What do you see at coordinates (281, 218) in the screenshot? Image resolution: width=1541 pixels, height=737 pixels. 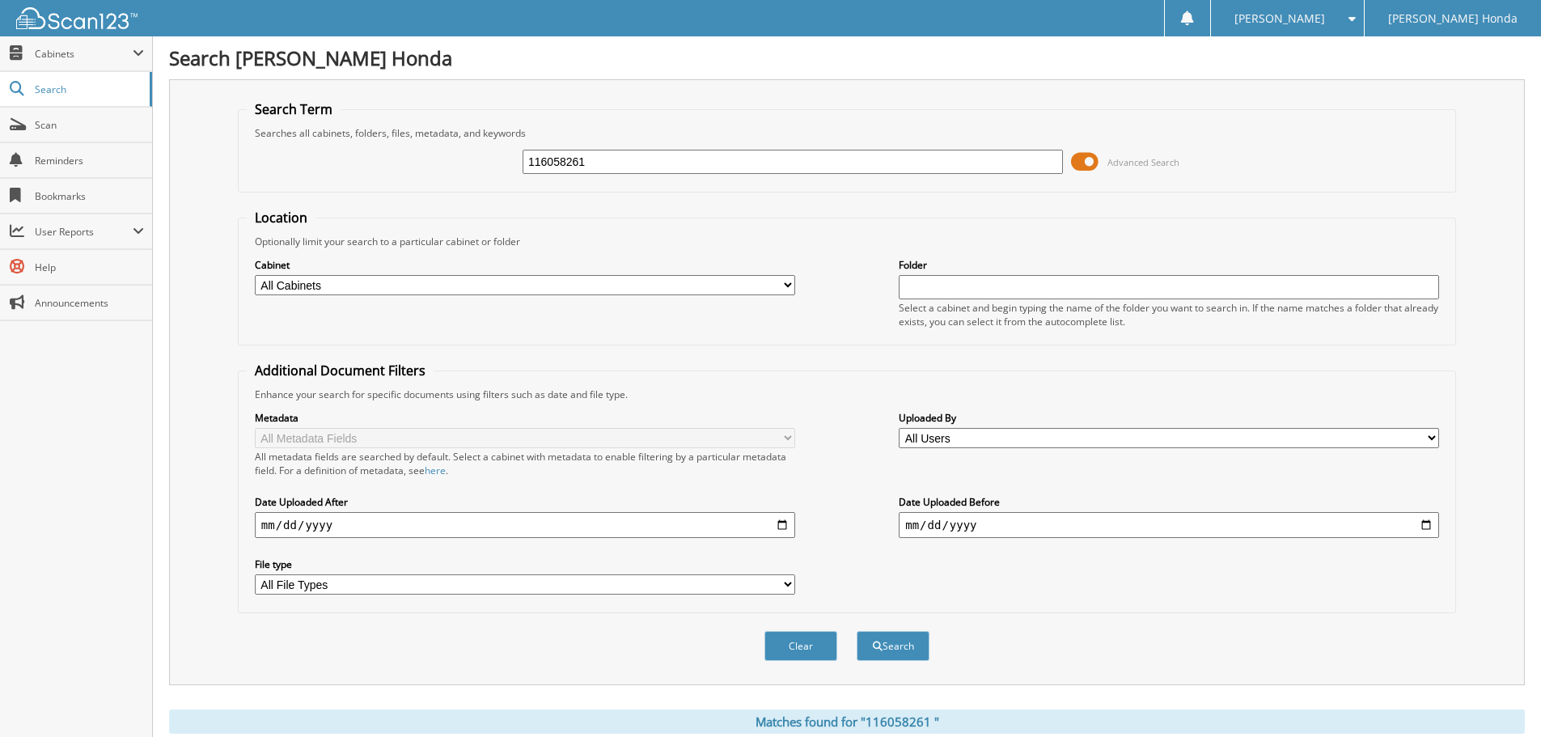 I see `legend: Location` at bounding box center [281, 218].